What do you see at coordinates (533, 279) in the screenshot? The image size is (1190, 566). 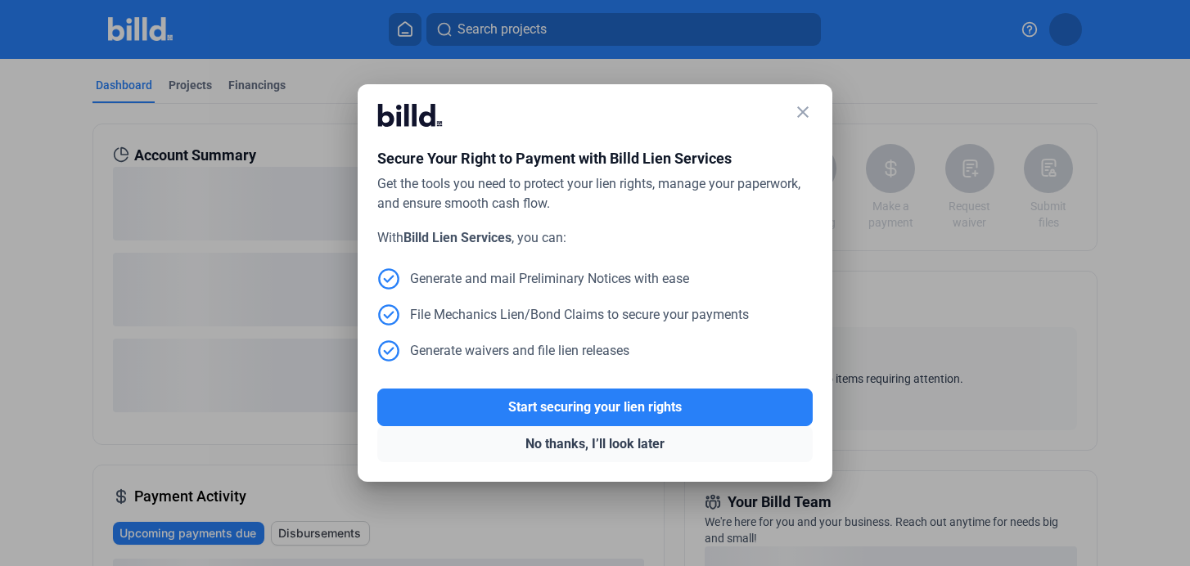 I see `div: Generate and mail Preliminary Notices with ease` at bounding box center [533, 279].